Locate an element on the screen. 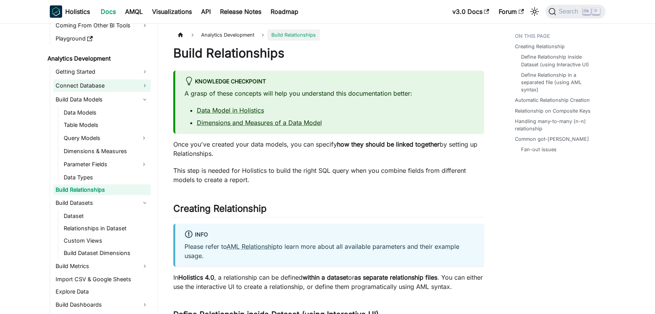  a: Build Relationships is located at coordinates (102, 190).